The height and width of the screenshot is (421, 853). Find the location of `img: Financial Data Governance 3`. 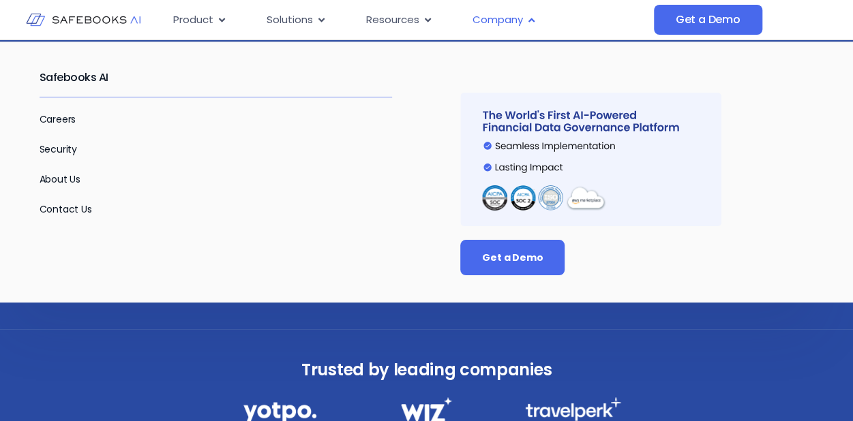

img: Financial Data Governance 3 is located at coordinates (573, 409).